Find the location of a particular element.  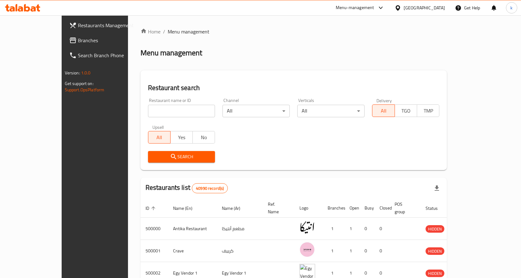

a: Support.OpsPlatform is located at coordinates (85, 90).